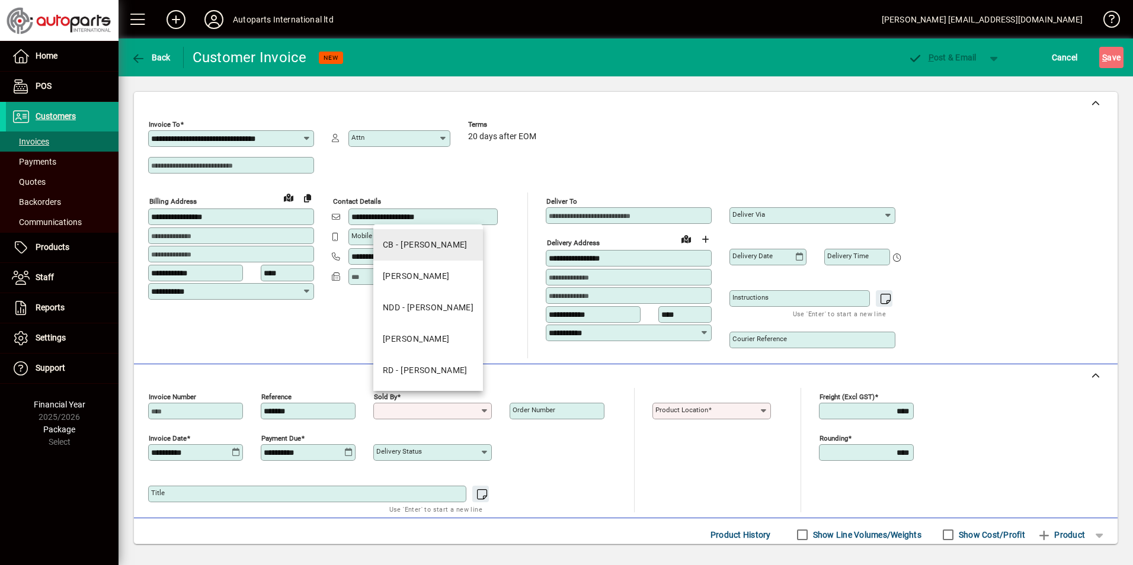 The width and height of the screenshot is (1133, 565). I want to click on span: Customers, so click(56, 116).